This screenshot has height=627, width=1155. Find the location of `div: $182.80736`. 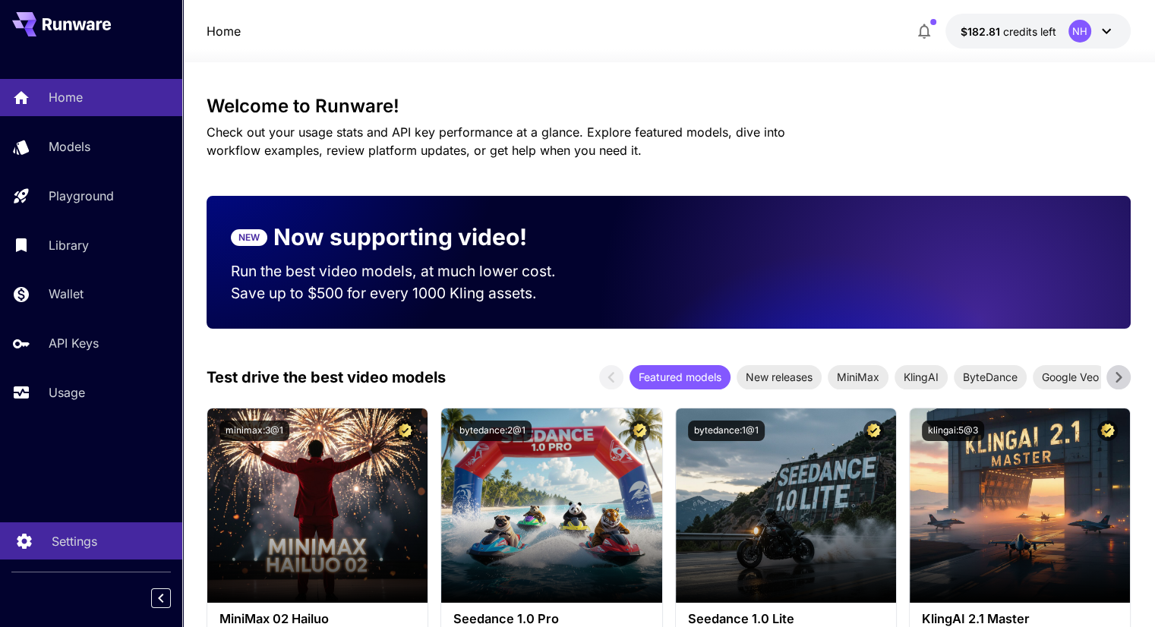

div: $182.80736 is located at coordinates (1009, 31).